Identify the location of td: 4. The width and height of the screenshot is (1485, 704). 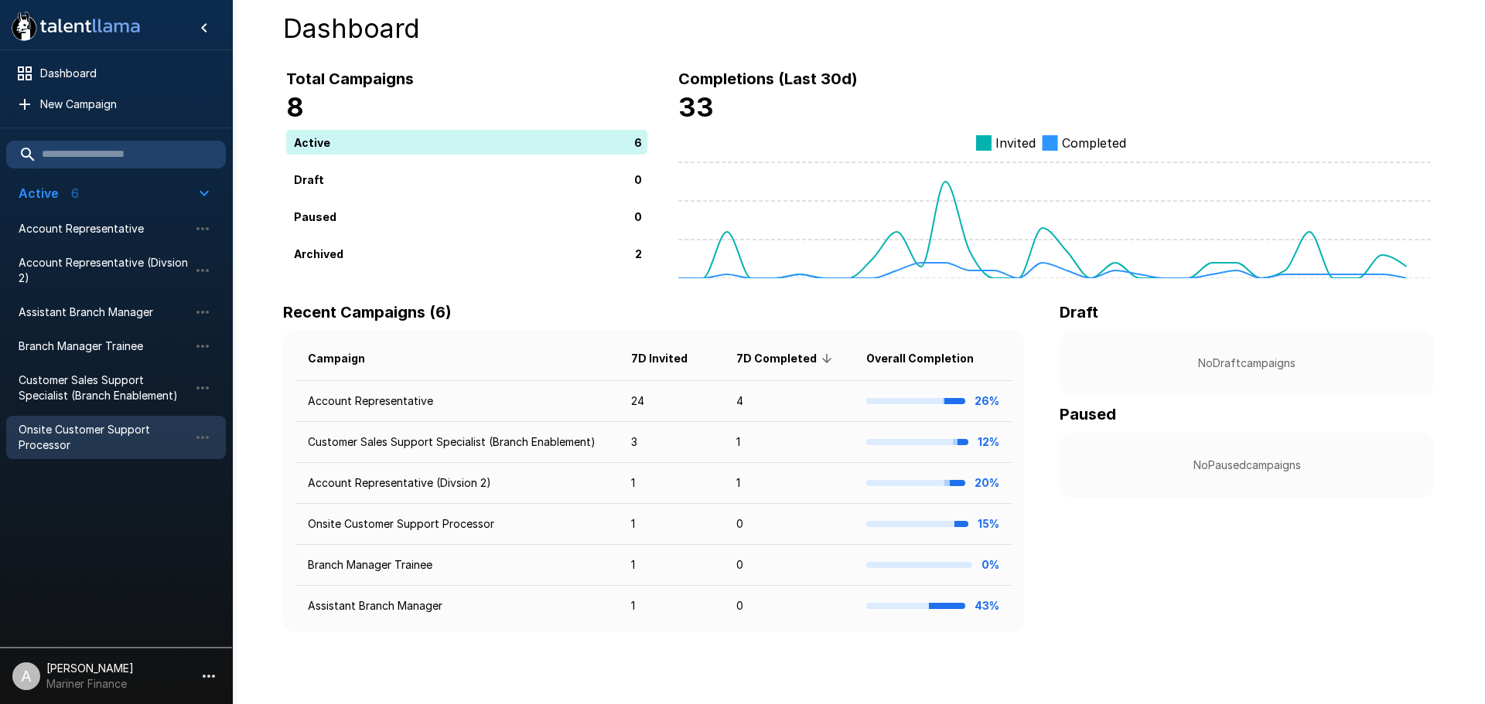
(789, 401).